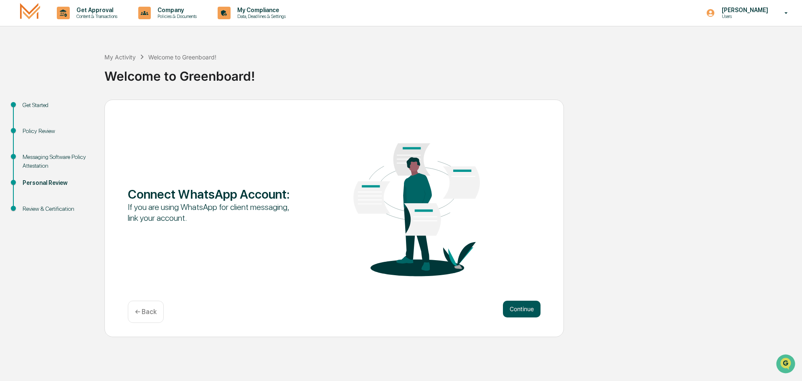 The width and height of the screenshot is (802, 381). Describe the element at coordinates (31, 125) in the screenshot. I see `a: 🔎Data Lookup` at that location.